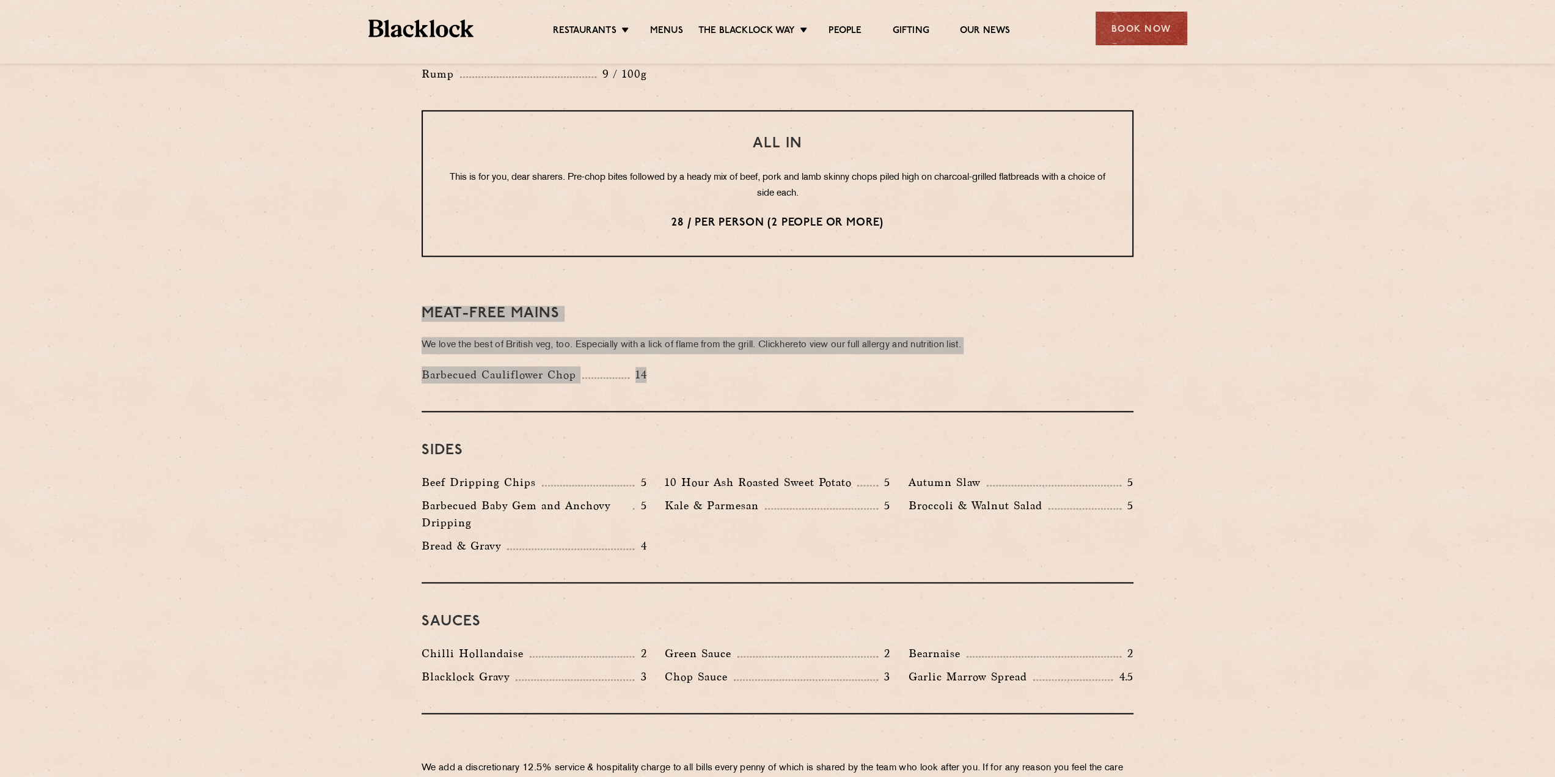 Image resolution: width=1555 pixels, height=777 pixels. Describe the element at coordinates (777, 313) in the screenshot. I see `h3: Meat-Free mains` at that location.